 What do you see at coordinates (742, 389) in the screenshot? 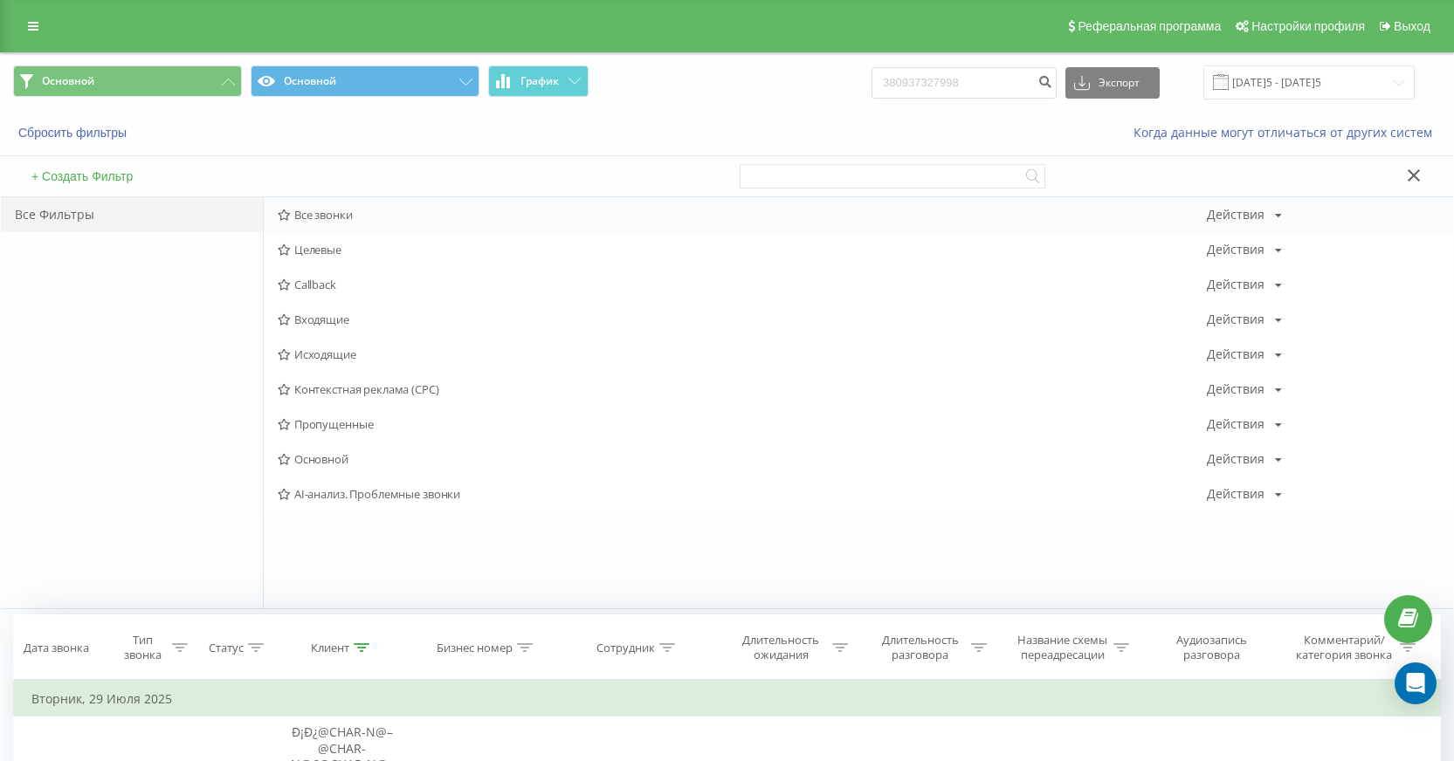
I see `span: Контекстная реклама (CPC)` at bounding box center [742, 389].